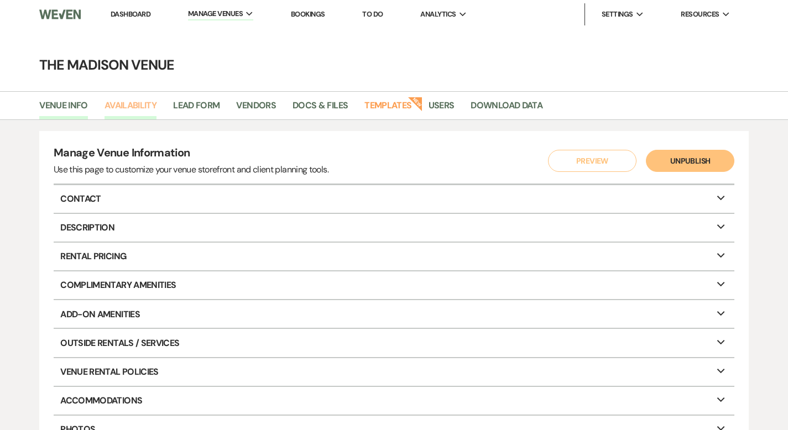  I want to click on span: Manage Venues, so click(215, 14).